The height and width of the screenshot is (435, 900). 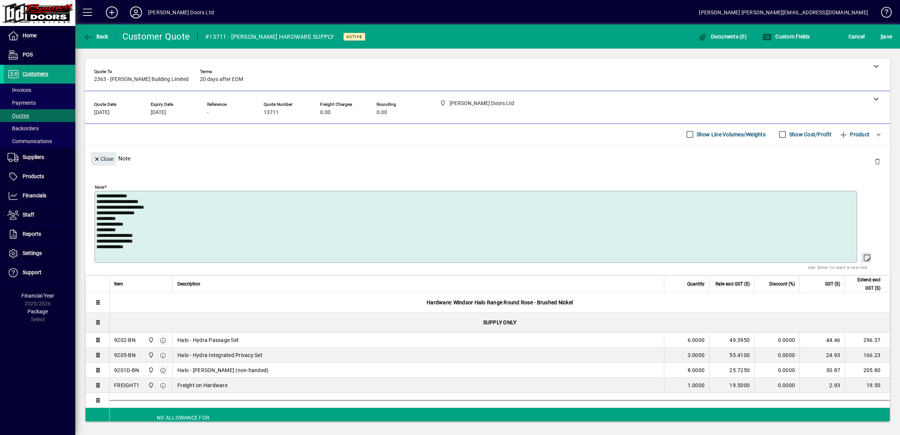 What do you see at coordinates (868, 385) in the screenshot?
I see `td: 19.50` at bounding box center [868, 385].